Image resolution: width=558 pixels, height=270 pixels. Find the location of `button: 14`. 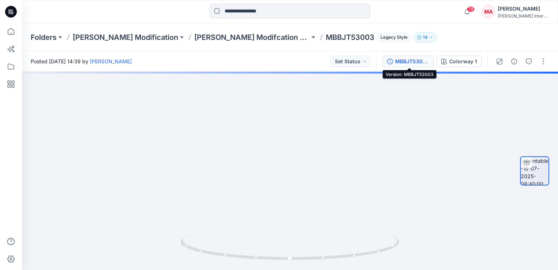

button: 14 is located at coordinates (425, 37).